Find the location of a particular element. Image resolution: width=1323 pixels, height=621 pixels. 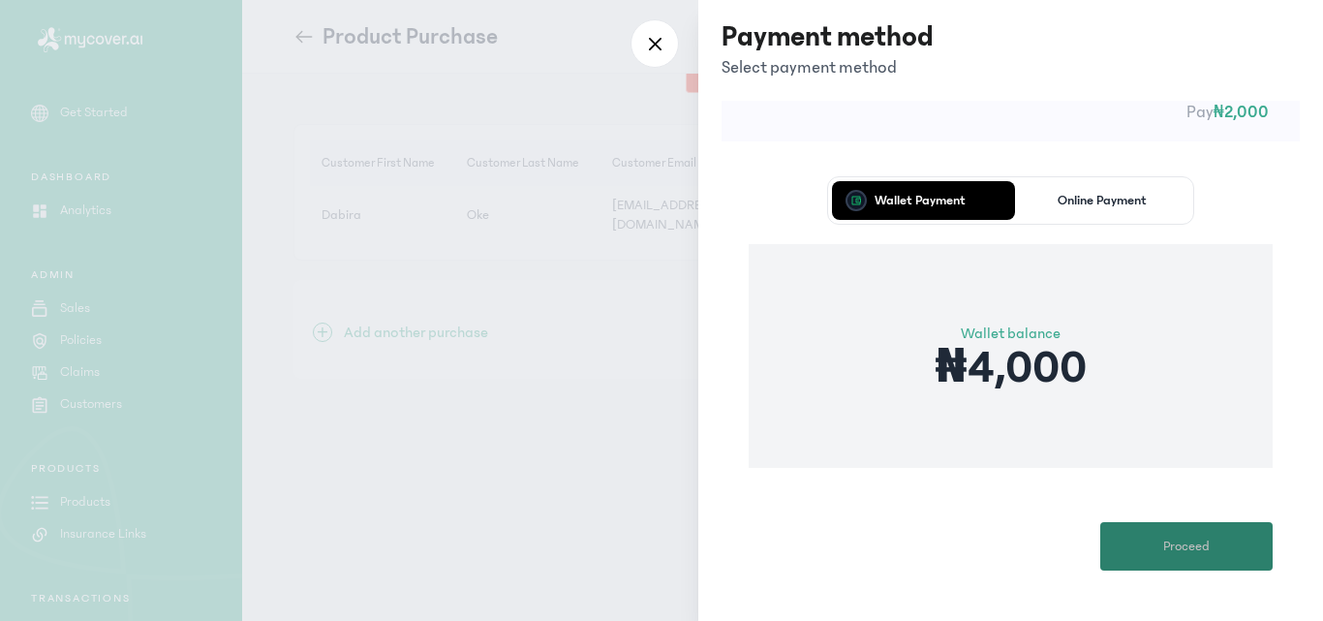

p: Wallet Payment is located at coordinates (920, 201).